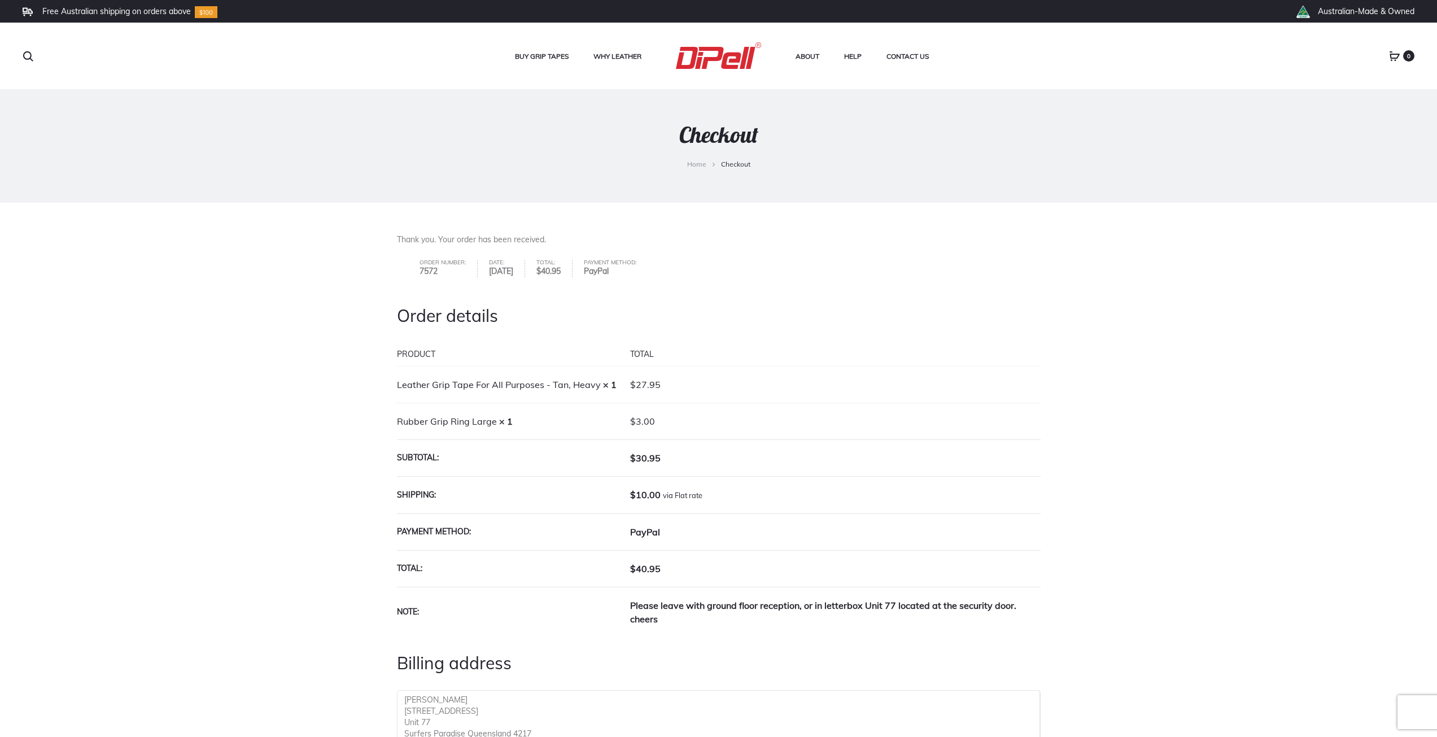 The height and width of the screenshot is (737, 1437). What do you see at coordinates (555, 268) in the screenshot?
I see `li: Total:` at bounding box center [555, 268].